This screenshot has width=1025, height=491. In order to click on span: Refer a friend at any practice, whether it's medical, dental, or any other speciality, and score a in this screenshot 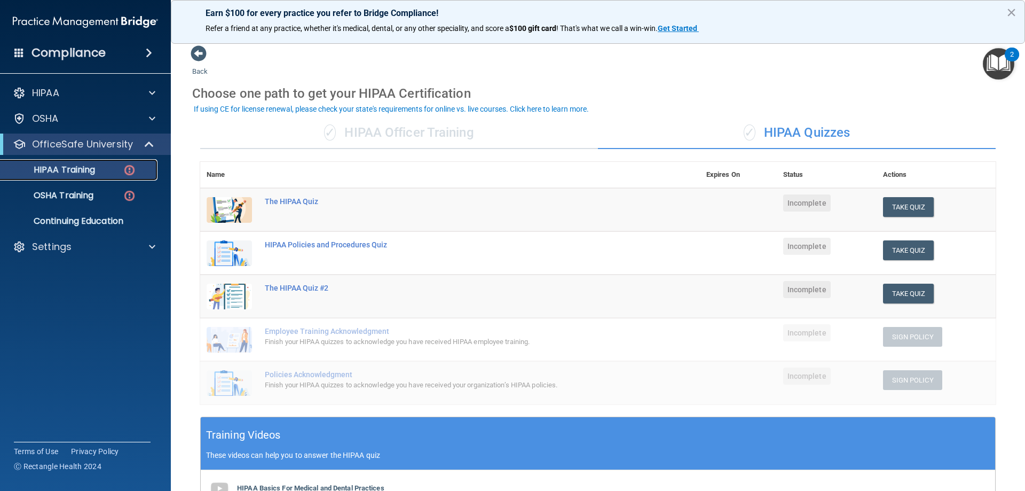, I will do `click(357, 28)`.